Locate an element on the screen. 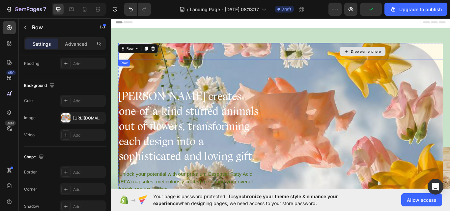 The height and width of the screenshot is (211, 450). span: Allow access is located at coordinates (422, 200).